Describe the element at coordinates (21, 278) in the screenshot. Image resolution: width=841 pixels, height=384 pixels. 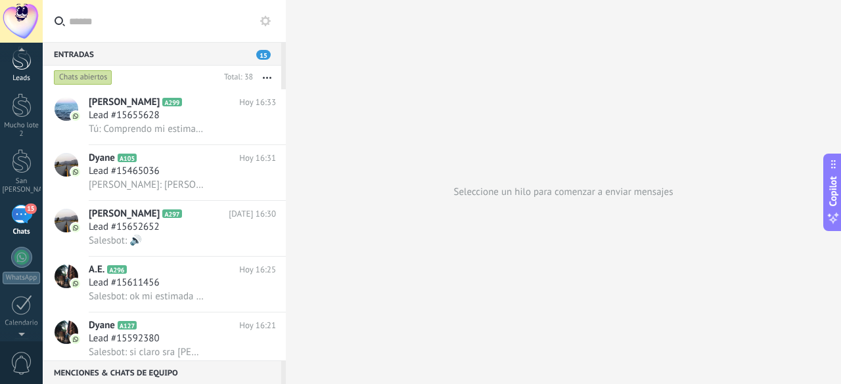
I see `div: WhatsApp` at that location.